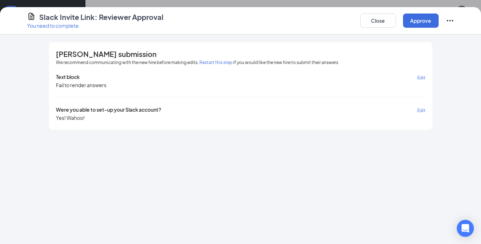  I want to click on span: Were you able to set-up your Slack account?, so click(109, 110).